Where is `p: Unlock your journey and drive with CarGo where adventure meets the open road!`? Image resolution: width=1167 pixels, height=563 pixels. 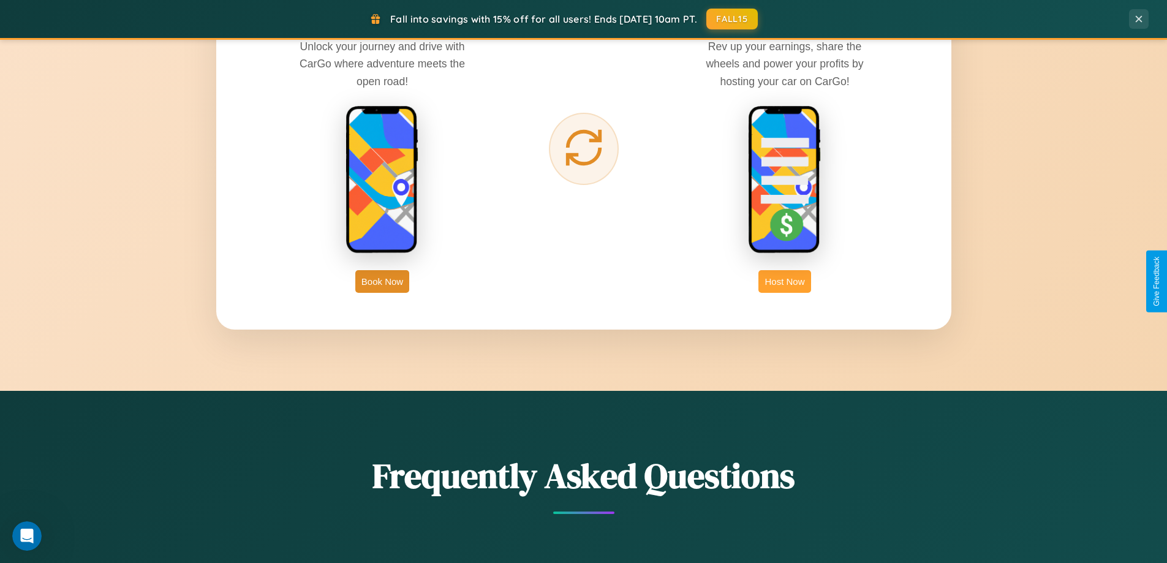
p: Unlock your journey and drive with CarGo where adventure meets the open road! is located at coordinates (382, 64).